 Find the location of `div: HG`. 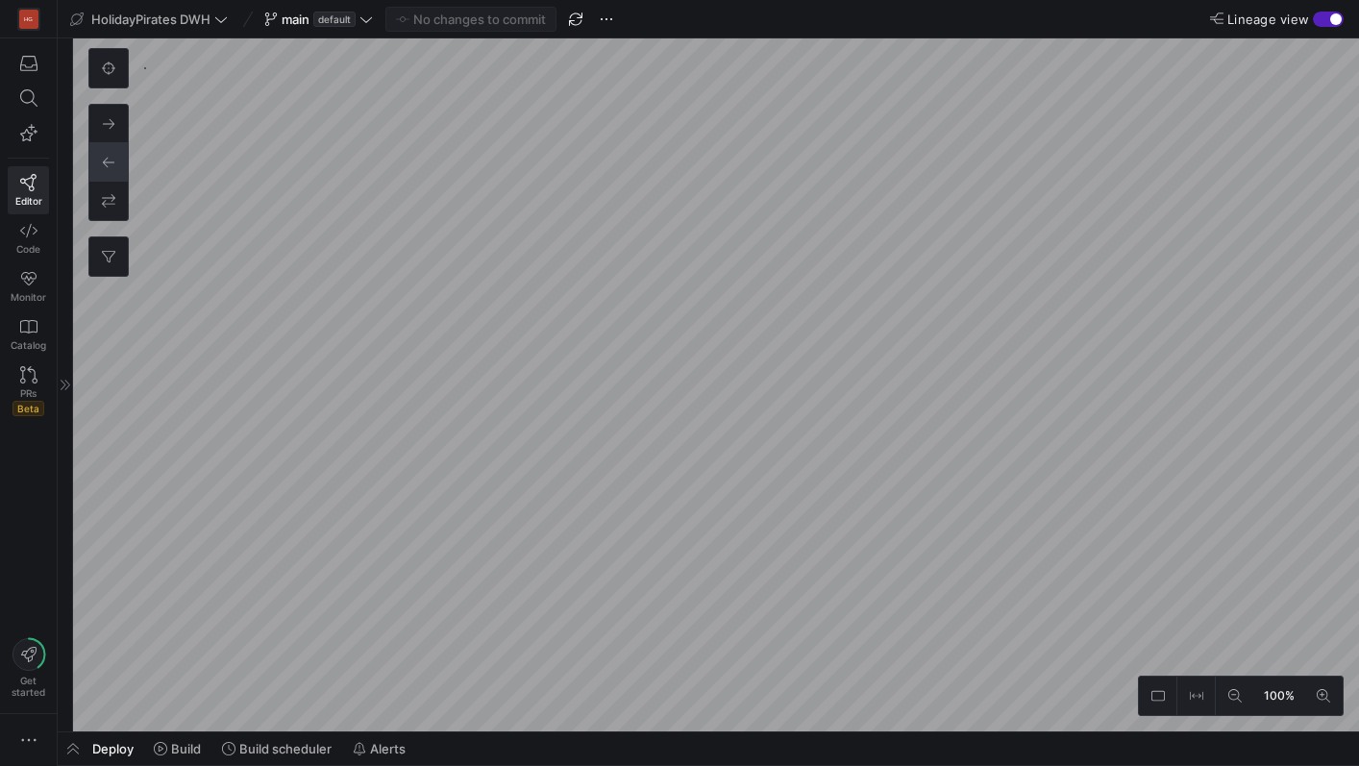

div: HG is located at coordinates (29, 19).